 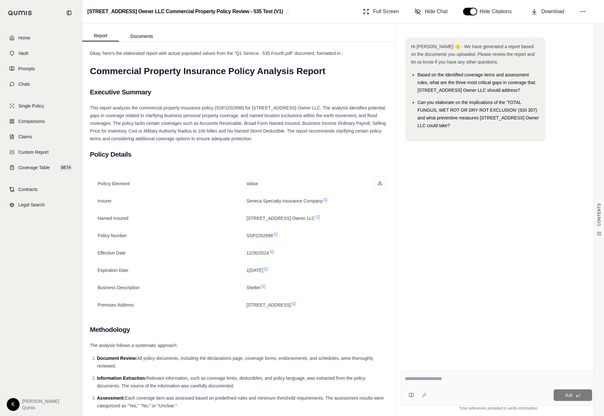 What do you see at coordinates (499, 409) in the screenshot?
I see `div: *Use references provided to verify information.` at bounding box center [499, 409].